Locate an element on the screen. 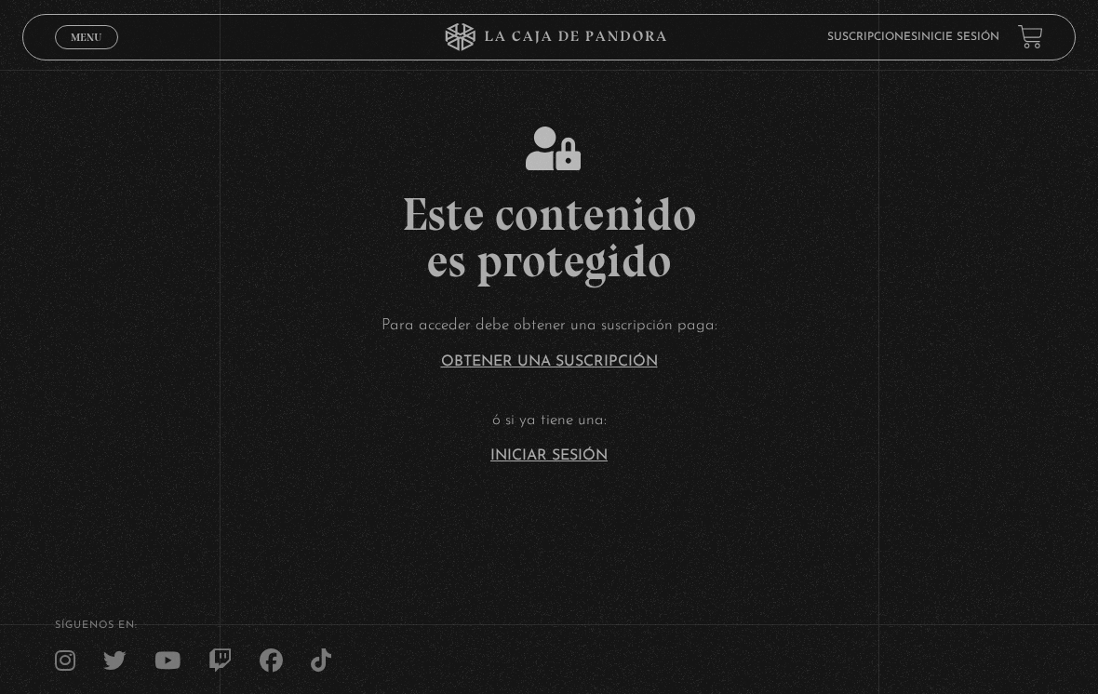  span: Cerrar is located at coordinates (87, 54).